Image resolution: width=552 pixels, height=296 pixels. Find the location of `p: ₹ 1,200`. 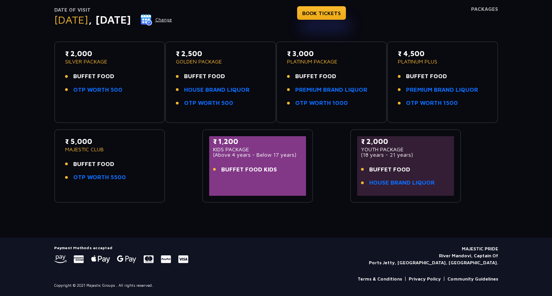

p: ₹ 1,200 is located at coordinates (258, 141).